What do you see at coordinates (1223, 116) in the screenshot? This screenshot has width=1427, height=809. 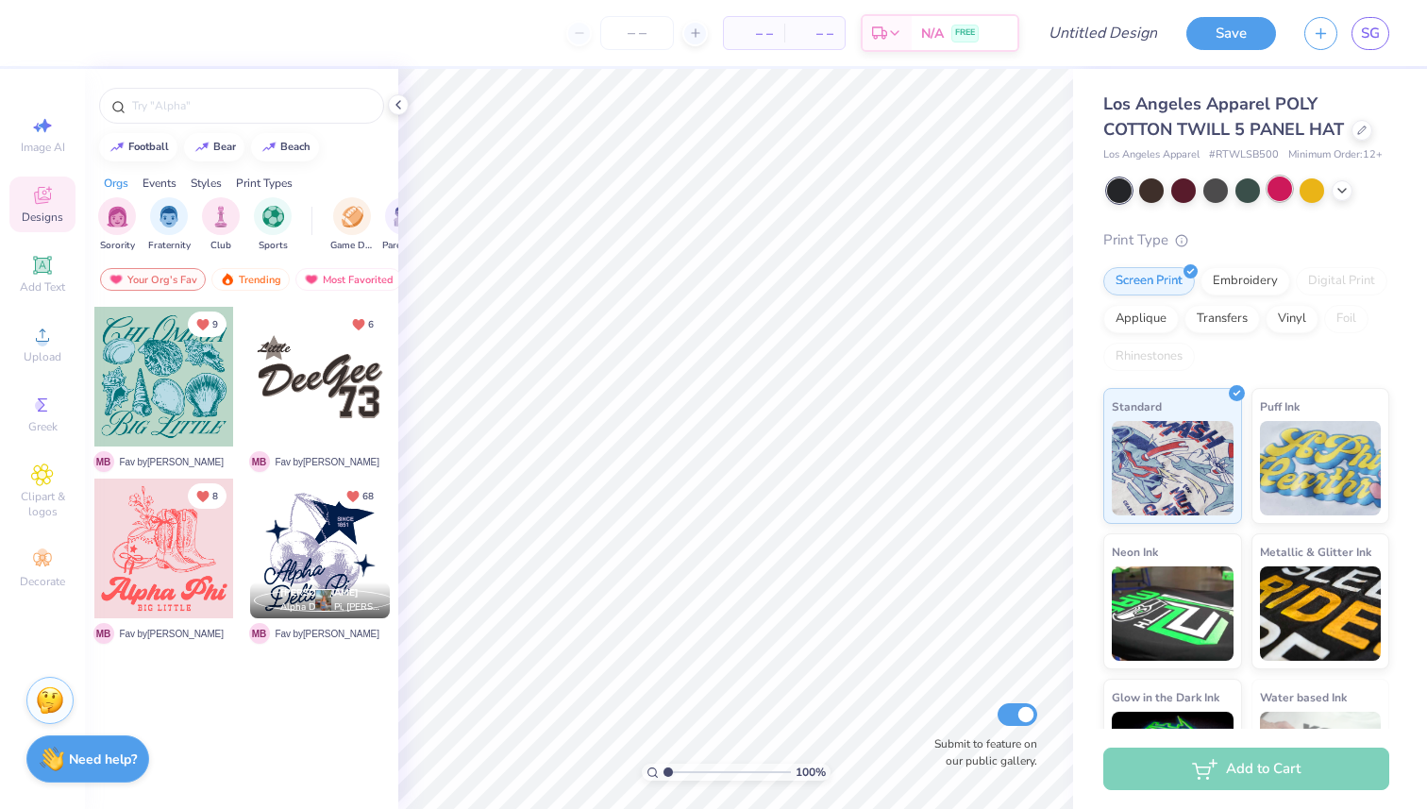 I see `span: Los Angeles Apparel POLY COTTON TWILL 5 PANEL HAT` at bounding box center [1223, 116].